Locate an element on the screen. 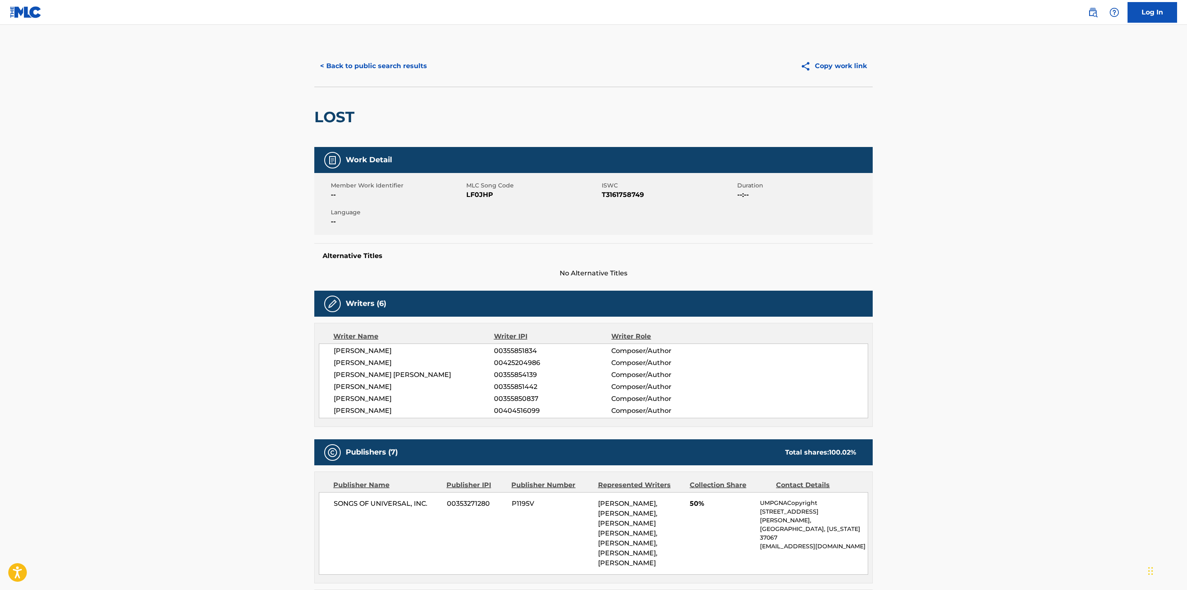 The image size is (1187, 590). div: Widget chat is located at coordinates (1166, 570).